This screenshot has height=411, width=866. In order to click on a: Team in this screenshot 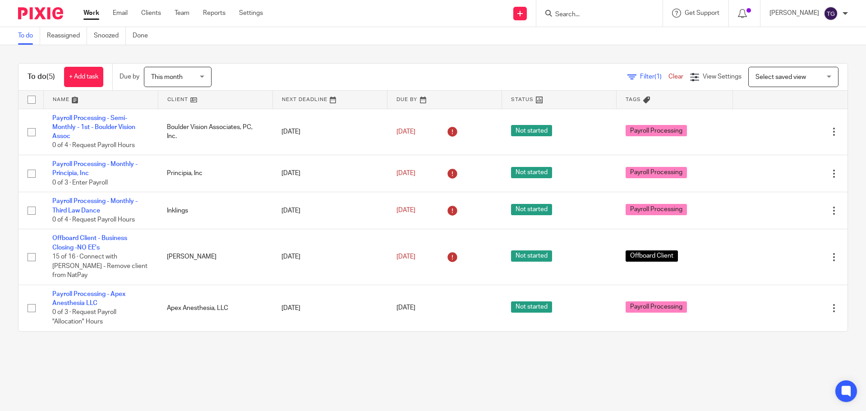, I will do `click(182, 13)`.